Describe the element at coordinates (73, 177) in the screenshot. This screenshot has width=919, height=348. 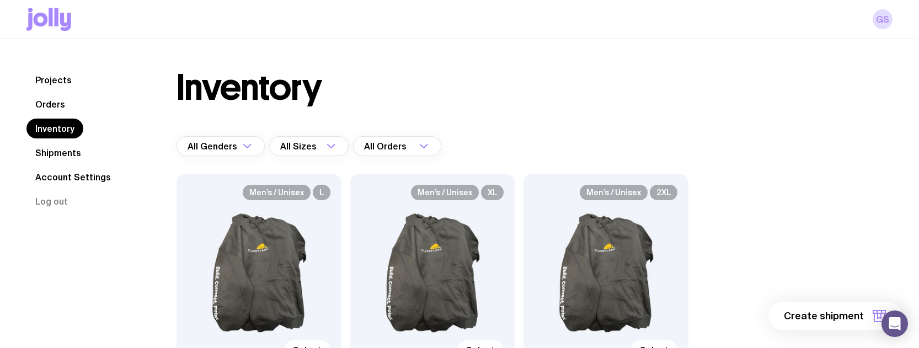
I see `a: Account Settings` at that location.